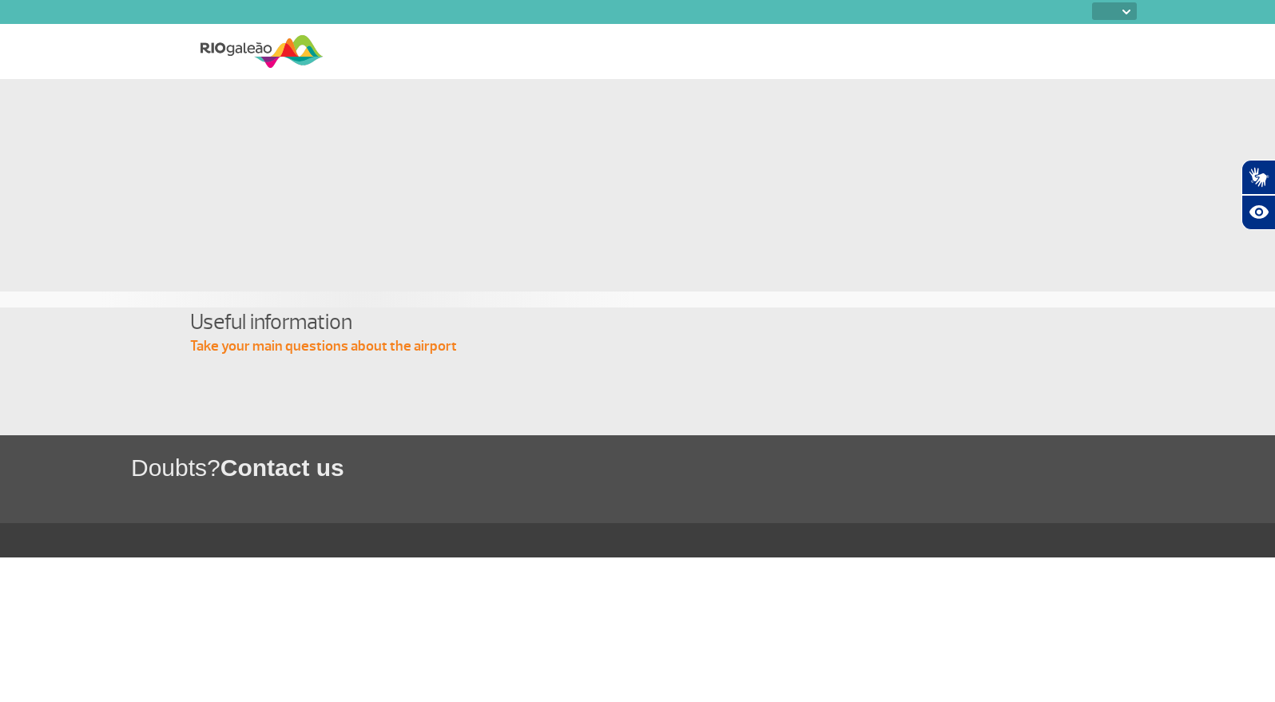 The height and width of the screenshot is (702, 1275). What do you see at coordinates (638, 322) in the screenshot?
I see `h4: Useful information` at bounding box center [638, 322].